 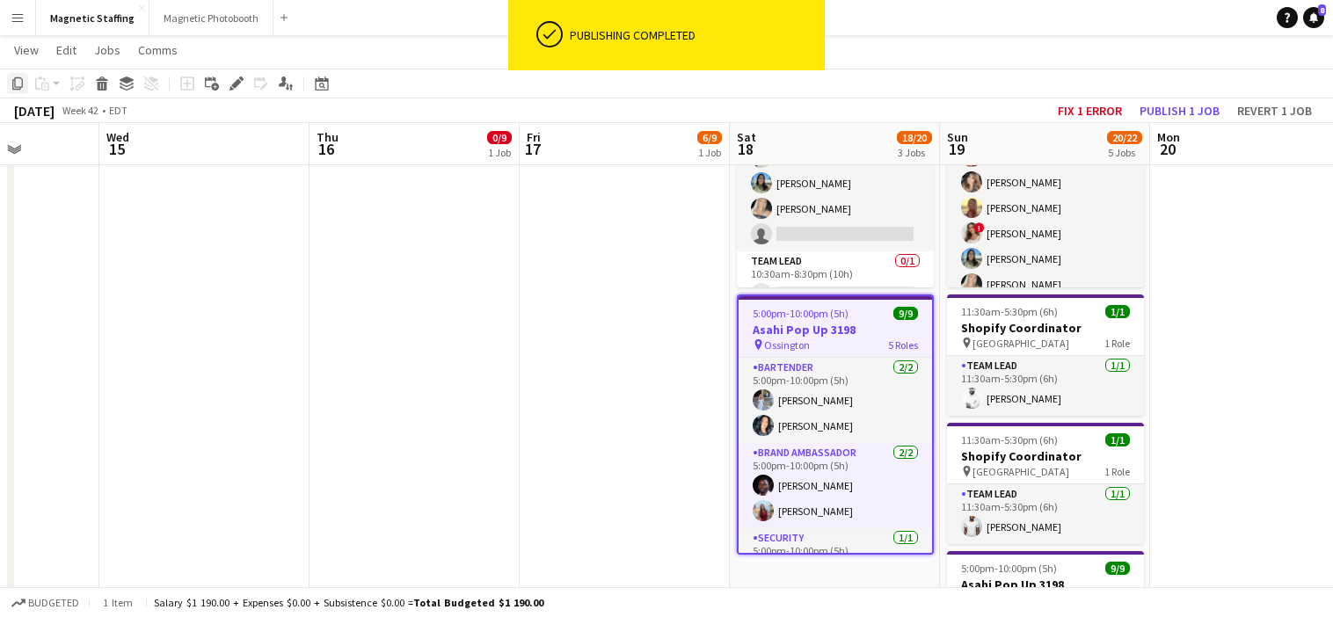 What do you see at coordinates (787, 345) in the screenshot?
I see `span: Ossington` at bounding box center [787, 345].